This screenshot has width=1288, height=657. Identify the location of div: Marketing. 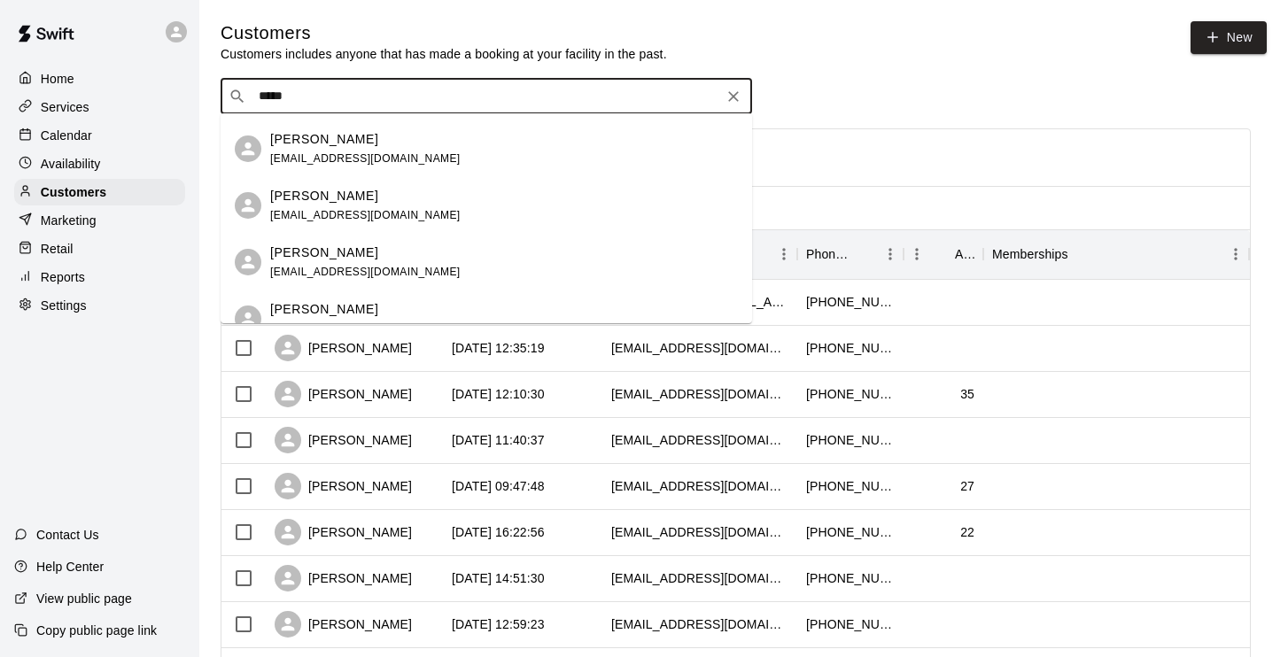
(99, 221).